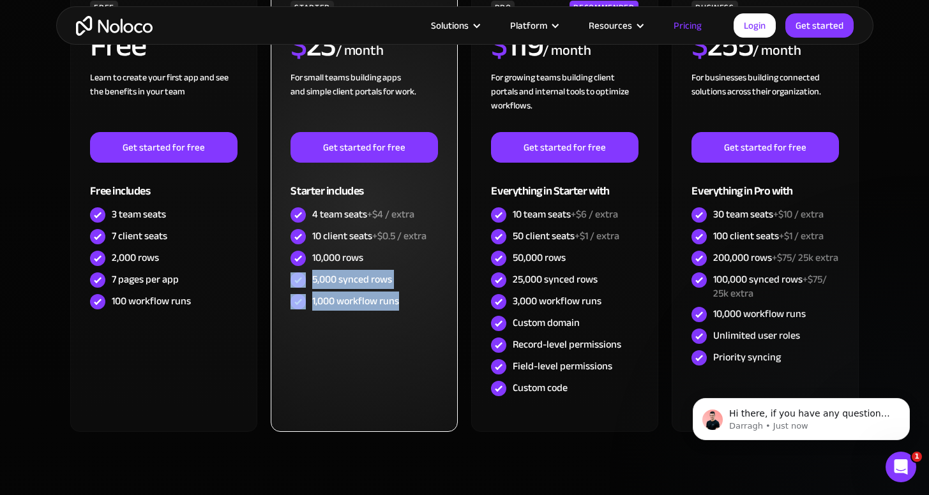 Image resolution: width=929 pixels, height=495 pixels. What do you see at coordinates (338, 258) in the screenshot?
I see `div: 10,000 rows` at bounding box center [338, 258].